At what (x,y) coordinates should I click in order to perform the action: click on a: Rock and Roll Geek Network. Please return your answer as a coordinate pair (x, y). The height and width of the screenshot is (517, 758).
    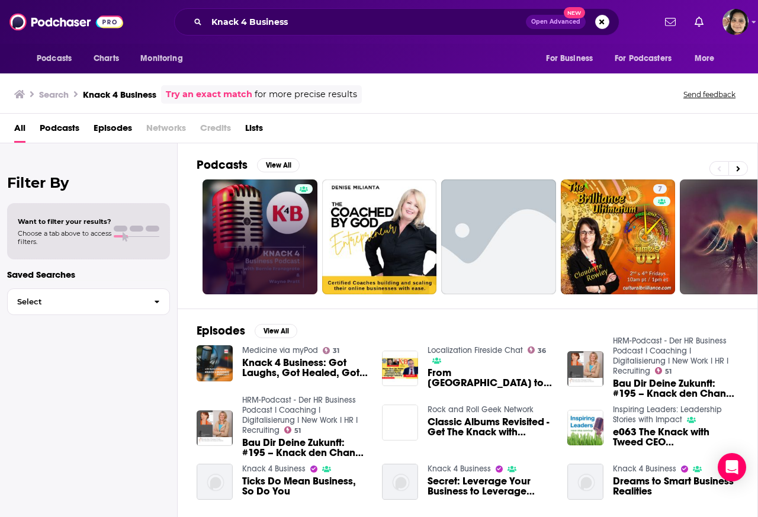
    Looking at the image, I should click on (480, 409).